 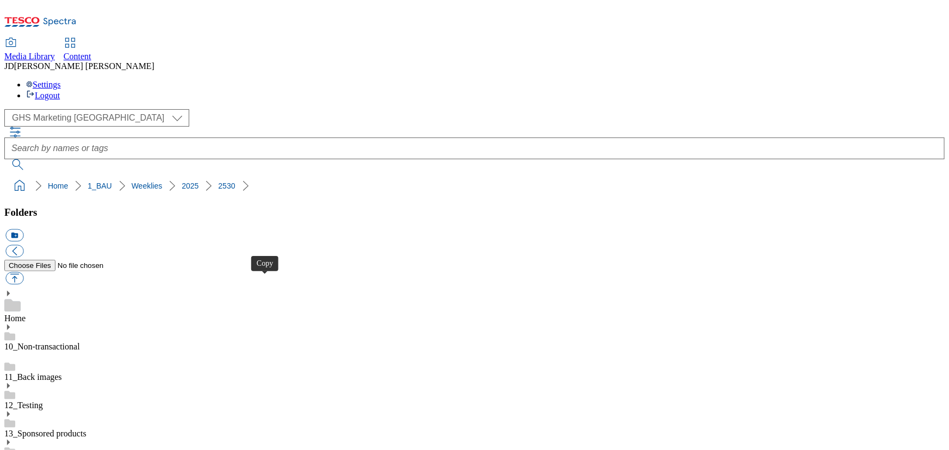 I want to click on a: 1_BAU, so click(x=100, y=186).